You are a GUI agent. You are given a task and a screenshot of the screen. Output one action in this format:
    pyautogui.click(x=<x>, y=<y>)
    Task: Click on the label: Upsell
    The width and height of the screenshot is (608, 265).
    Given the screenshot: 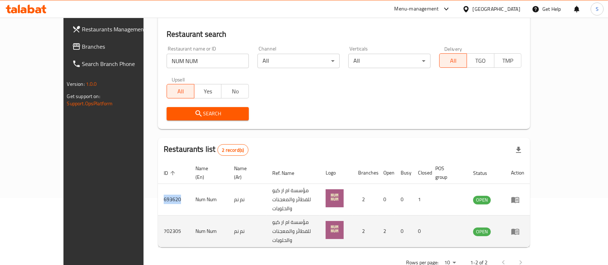 What is the action you would take?
    pyautogui.click(x=178, y=79)
    